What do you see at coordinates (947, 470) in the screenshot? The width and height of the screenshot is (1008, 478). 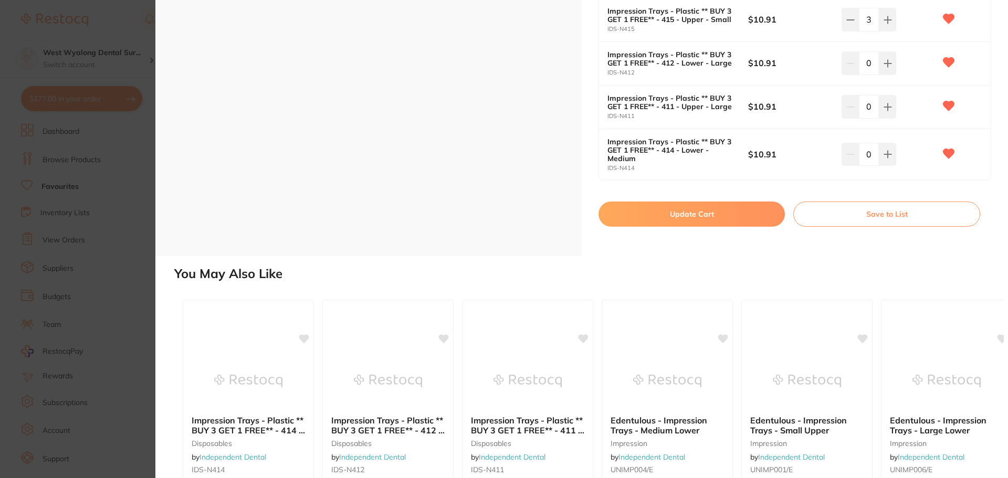 I see `small: UNIMP006/E` at bounding box center [947, 470].